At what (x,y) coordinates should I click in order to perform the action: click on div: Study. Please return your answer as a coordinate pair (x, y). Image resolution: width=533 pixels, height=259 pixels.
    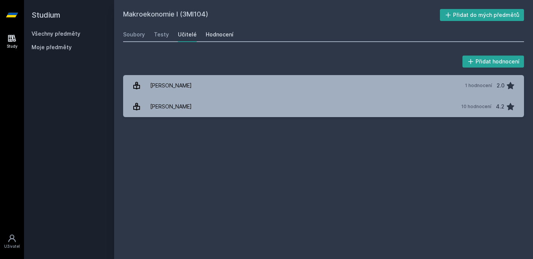
    Looking at the image, I should click on (12, 46).